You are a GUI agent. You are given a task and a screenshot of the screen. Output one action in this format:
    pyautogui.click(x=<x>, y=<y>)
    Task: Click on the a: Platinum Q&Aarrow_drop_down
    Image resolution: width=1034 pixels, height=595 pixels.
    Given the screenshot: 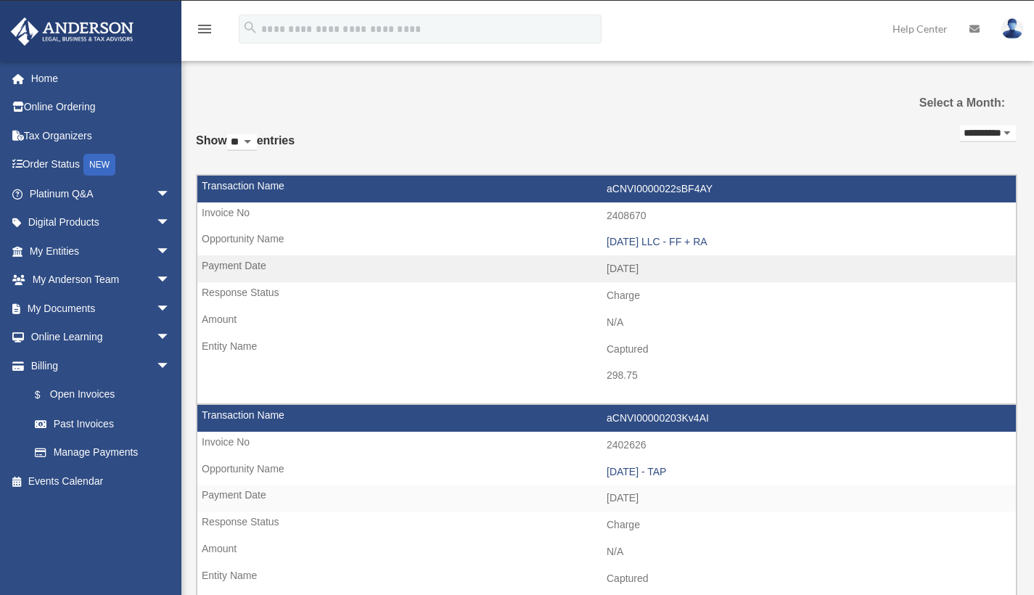 What is the action you would take?
    pyautogui.click(x=101, y=194)
    